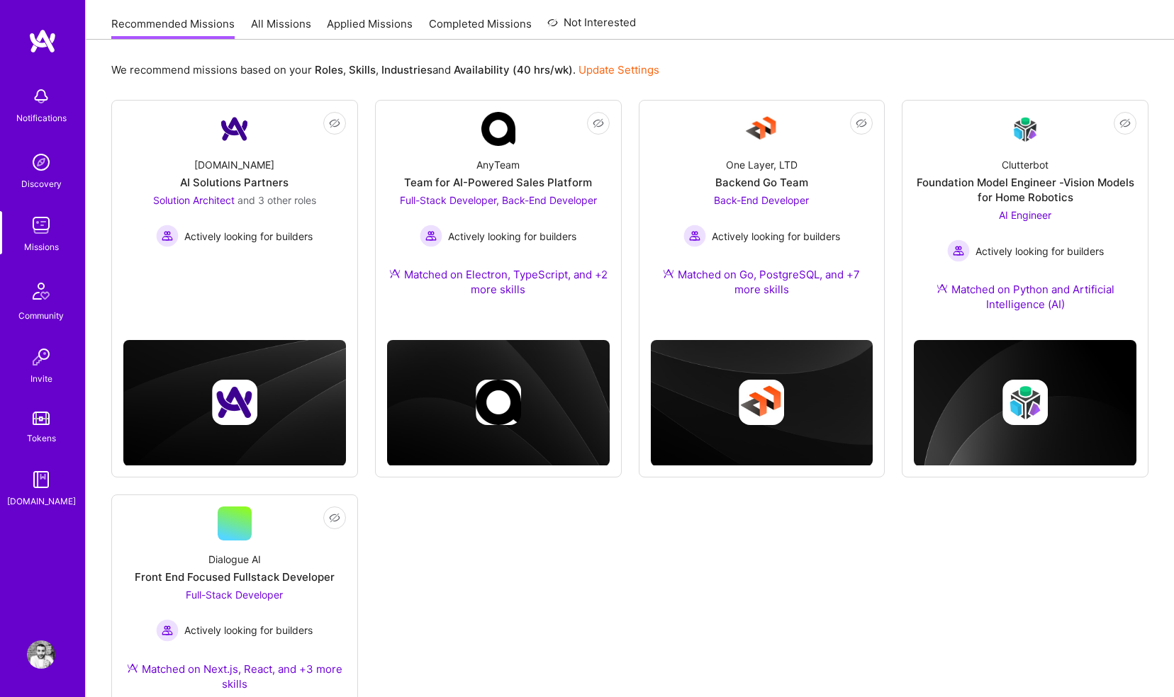  Describe the element at coordinates (234, 595) in the screenshot. I see `span: Full-Stack Developer` at that location.